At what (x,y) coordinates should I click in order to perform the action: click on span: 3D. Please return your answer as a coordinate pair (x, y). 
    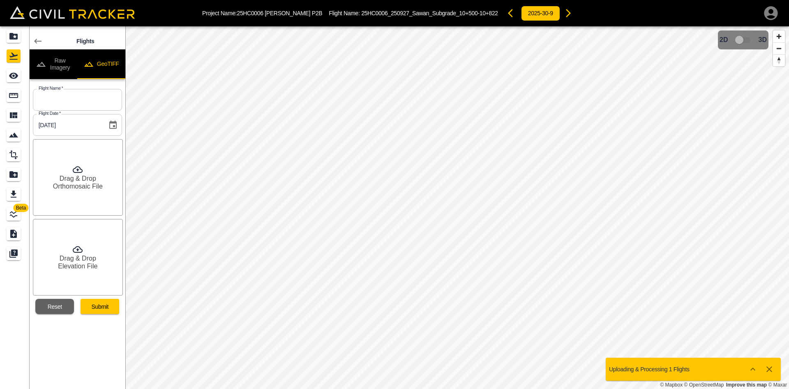
    Looking at the image, I should click on (763, 40).